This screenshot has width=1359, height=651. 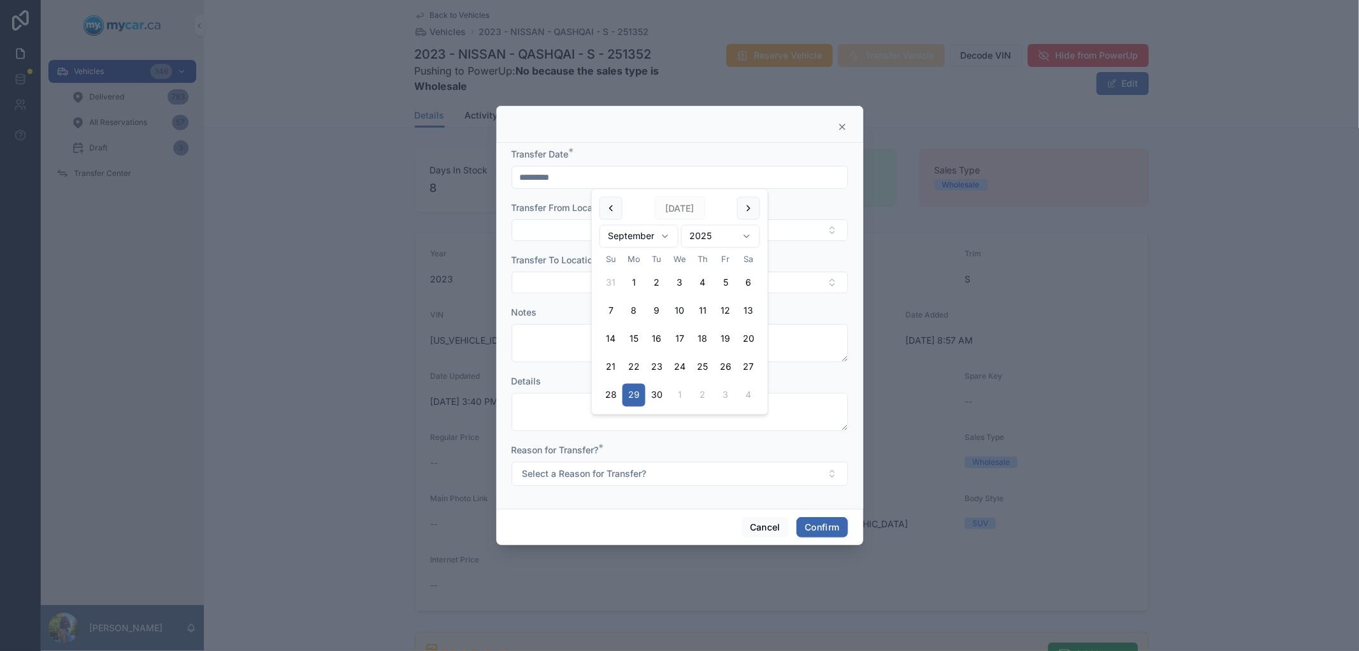 I want to click on button: Tuesday, September 2nd, 2025, so click(x=657, y=283).